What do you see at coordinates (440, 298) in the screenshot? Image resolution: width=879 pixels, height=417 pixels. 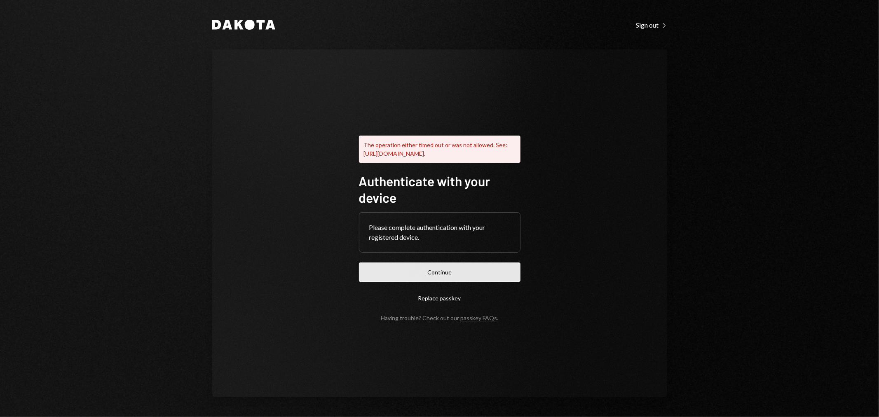 I see `button: Replace passkey` at bounding box center [440, 298].